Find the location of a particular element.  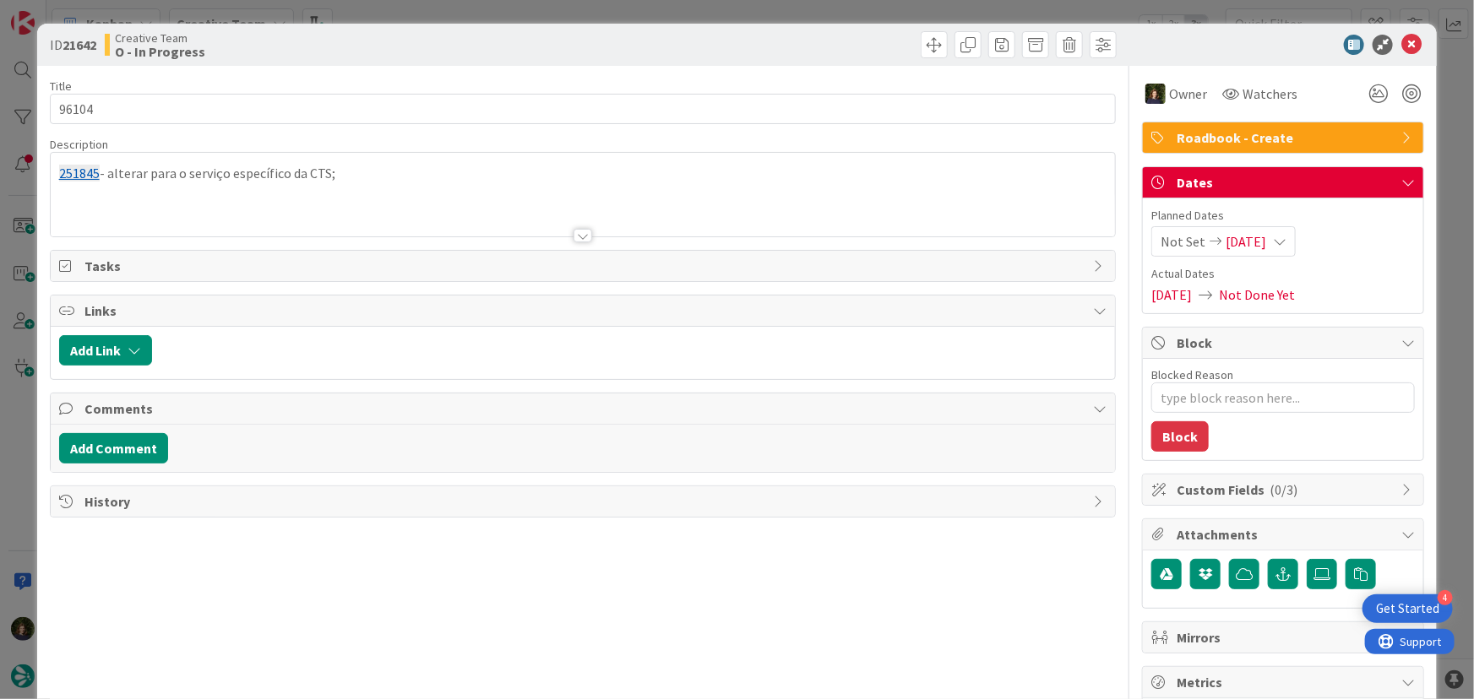

span: Metrics is located at coordinates (1285, 683).